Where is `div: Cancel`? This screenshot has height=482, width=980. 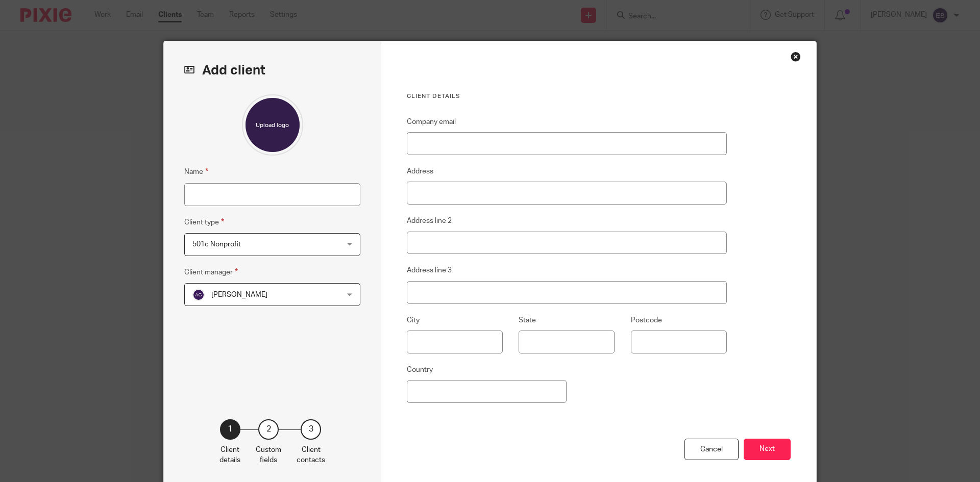 div: Cancel is located at coordinates (711, 450).